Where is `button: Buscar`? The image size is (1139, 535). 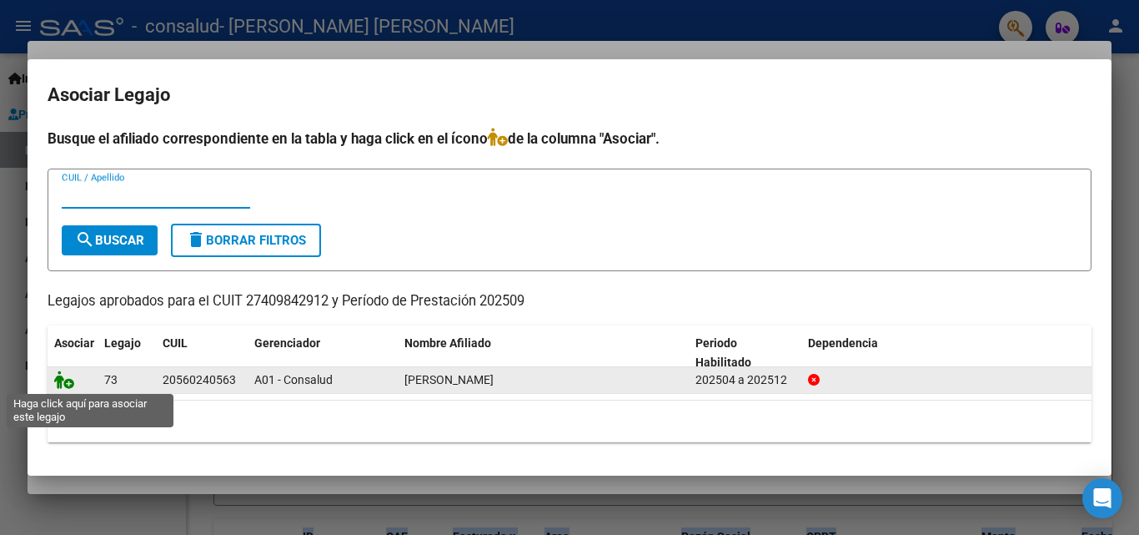
button: Buscar is located at coordinates (109, 240).